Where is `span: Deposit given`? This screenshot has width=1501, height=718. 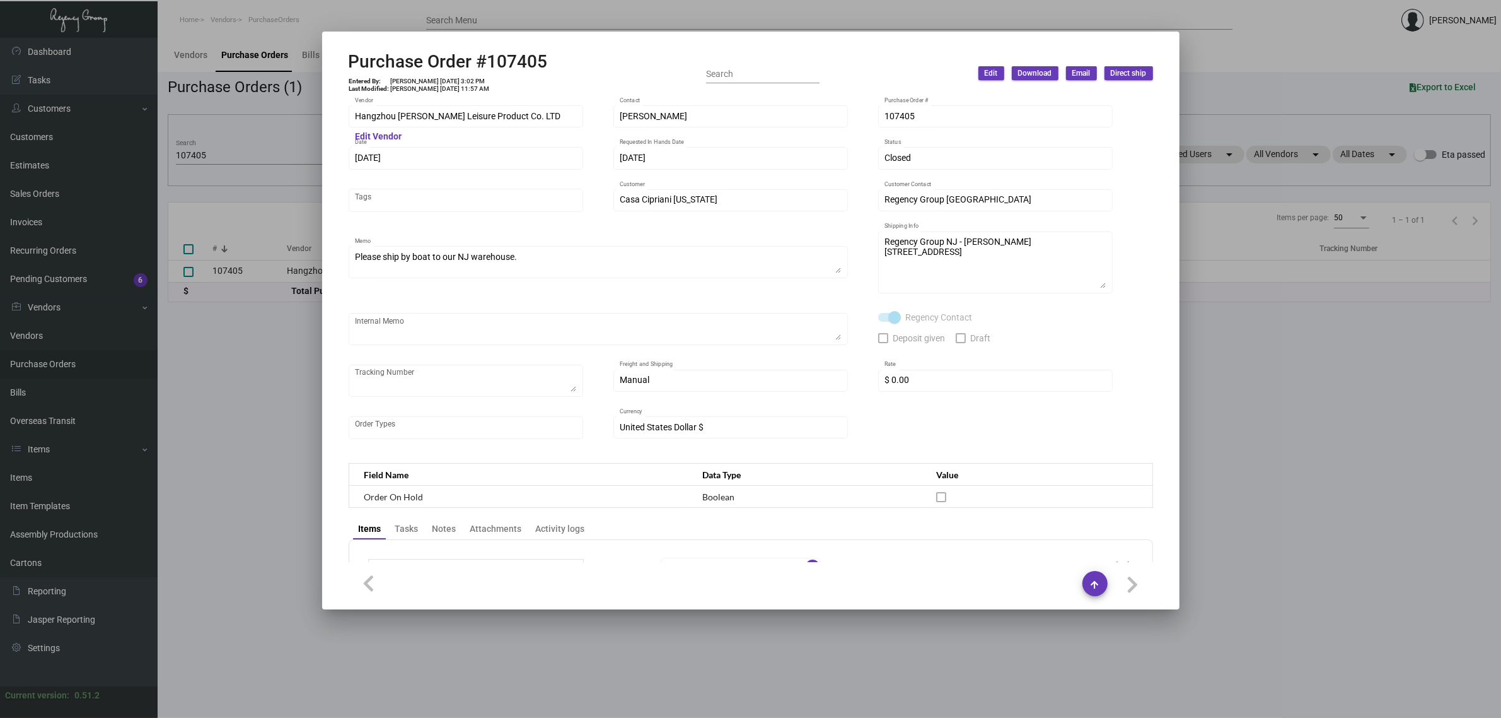
span: Deposit given is located at coordinates (919, 338).